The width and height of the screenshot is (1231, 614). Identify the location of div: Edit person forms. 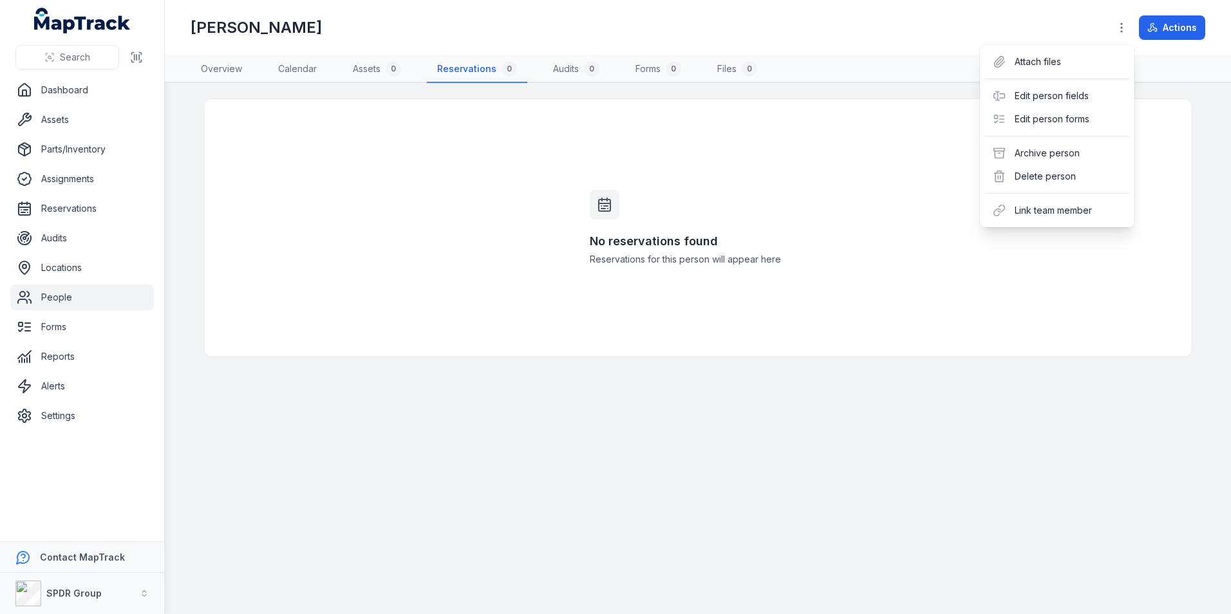
(1057, 119).